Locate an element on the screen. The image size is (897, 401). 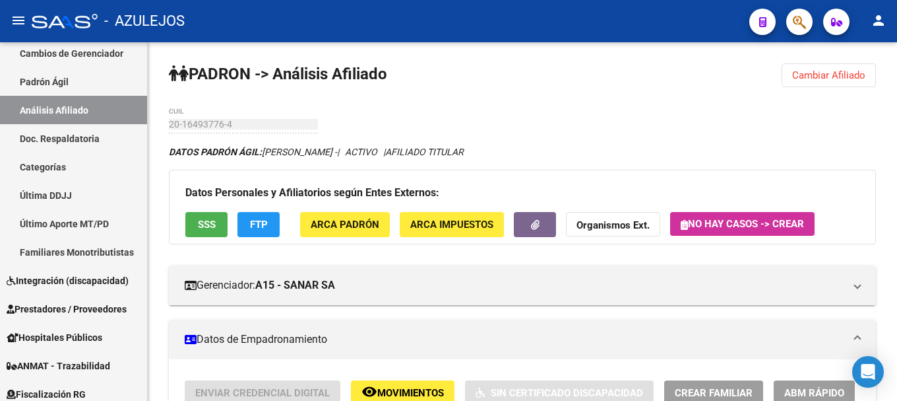
button: ARCA Impuestos is located at coordinates (452, 224).